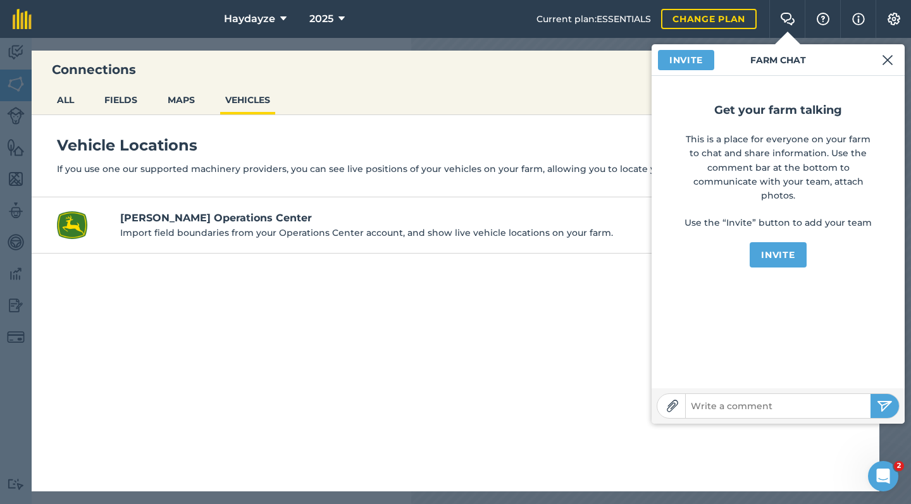 The height and width of the screenshot is (504, 911). Describe the element at coordinates (779, 110) in the screenshot. I see `h2: Get your farm talking` at that location.